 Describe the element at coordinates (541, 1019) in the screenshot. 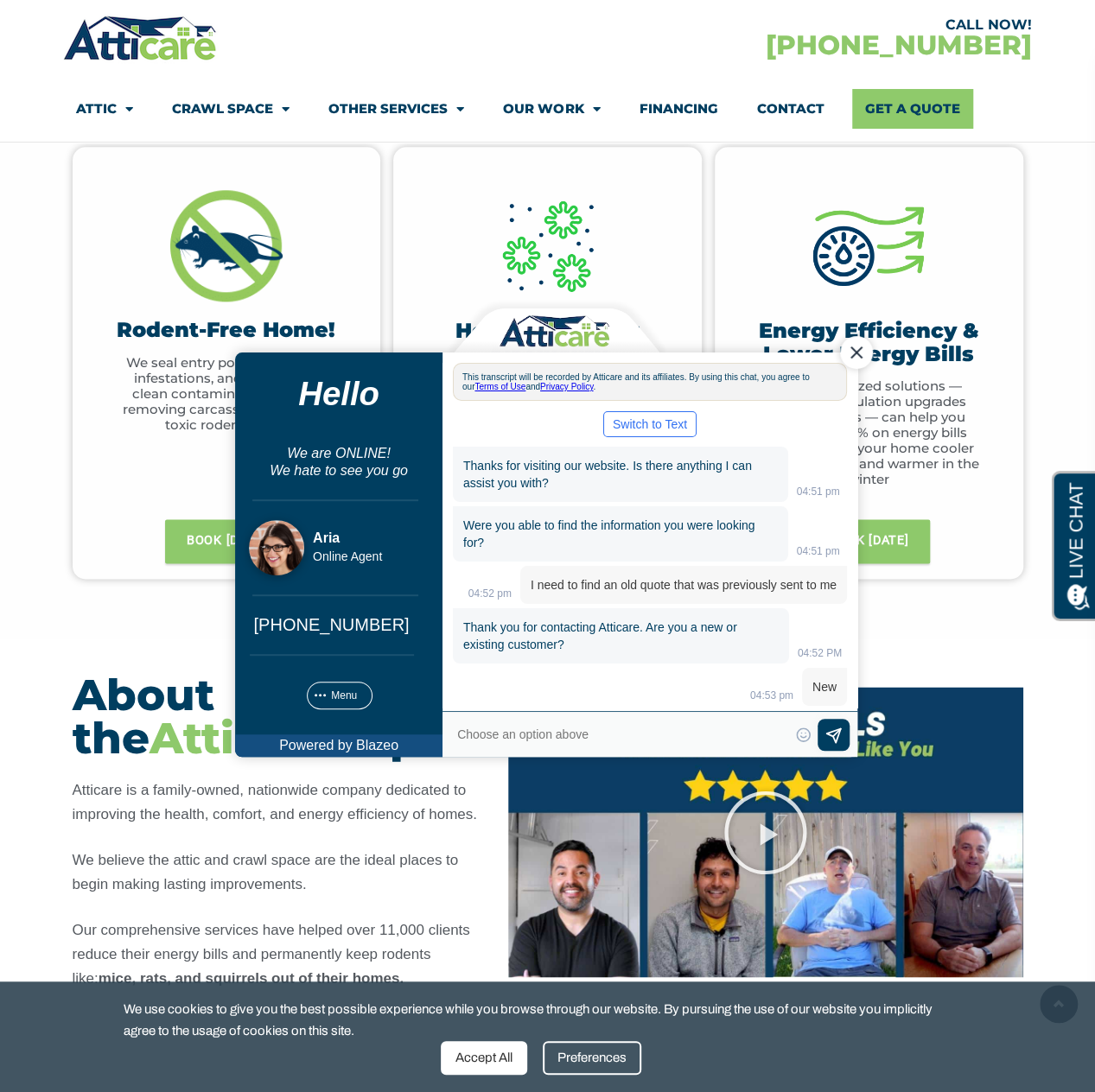

I see `span: We use cookies to give you the best possible experience while you browse through our website. By ...` at that location.